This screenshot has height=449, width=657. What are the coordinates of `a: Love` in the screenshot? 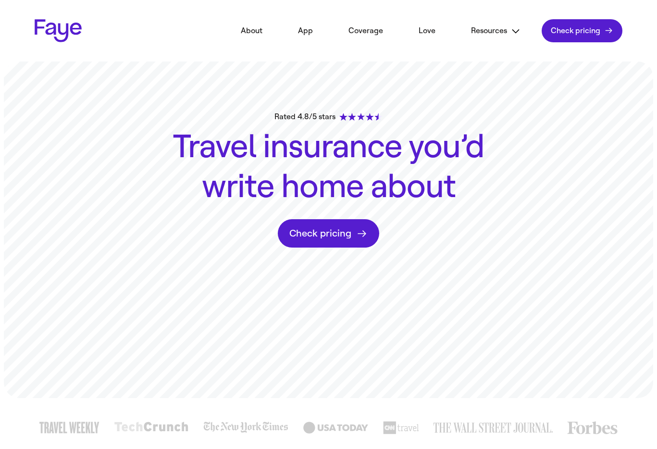 It's located at (427, 31).